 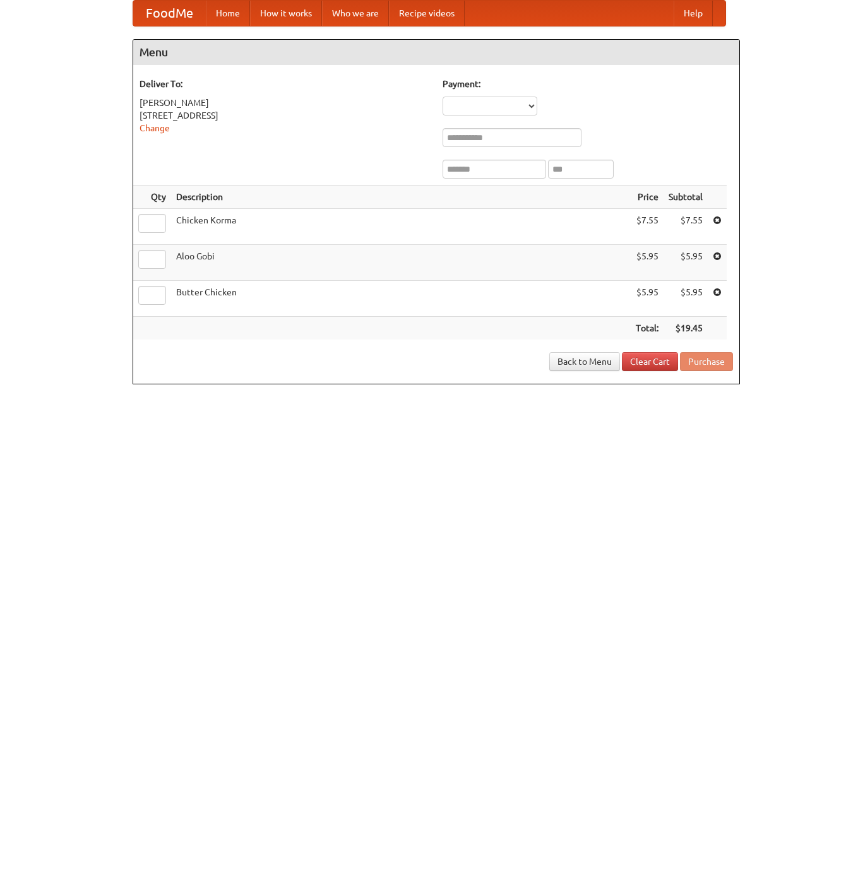 What do you see at coordinates (693, 13) in the screenshot?
I see `a: Help` at bounding box center [693, 13].